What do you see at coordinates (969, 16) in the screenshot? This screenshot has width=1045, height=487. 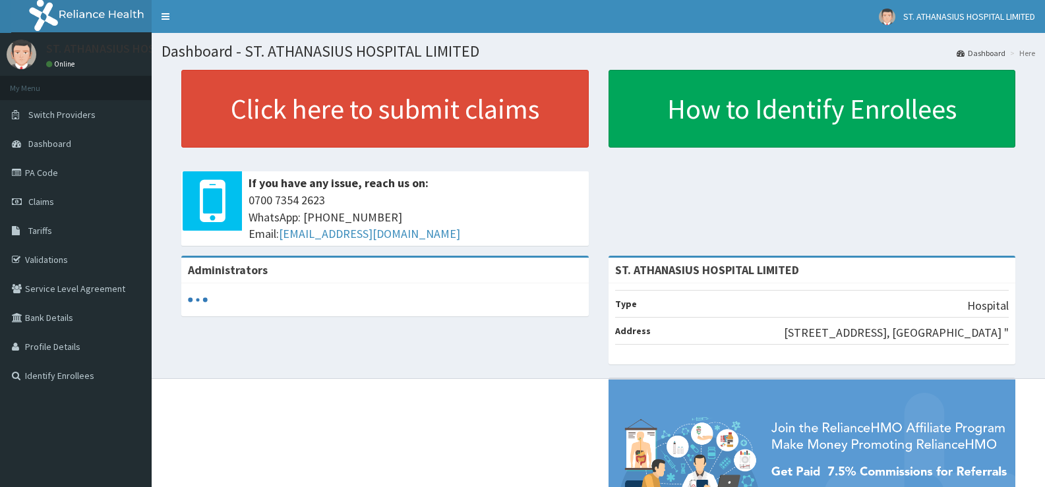 I see `span: ST. ATHANASIUS HOSPITAL LIMITED` at bounding box center [969, 16].